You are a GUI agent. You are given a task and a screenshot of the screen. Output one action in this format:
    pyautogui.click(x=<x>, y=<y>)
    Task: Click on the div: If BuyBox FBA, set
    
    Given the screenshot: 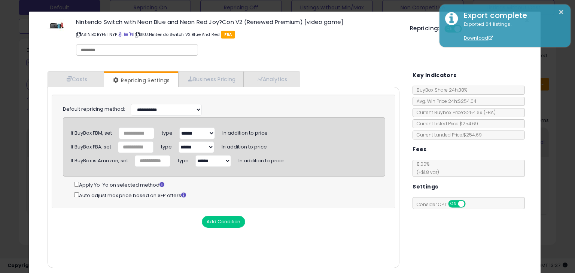 What is the action you would take?
    pyautogui.click(x=91, y=146)
    